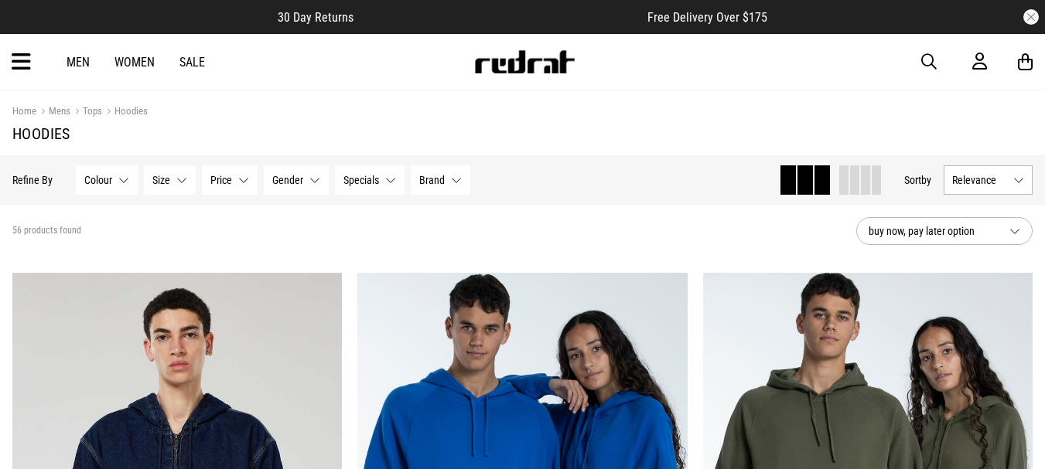 The height and width of the screenshot is (469, 1045). I want to click on span: Brand, so click(432, 180).